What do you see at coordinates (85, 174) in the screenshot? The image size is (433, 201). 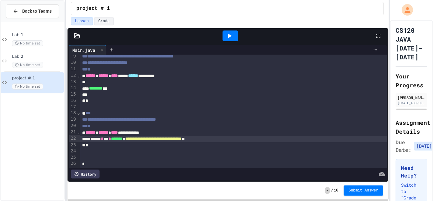 I see `div: History` at bounding box center [85, 174].